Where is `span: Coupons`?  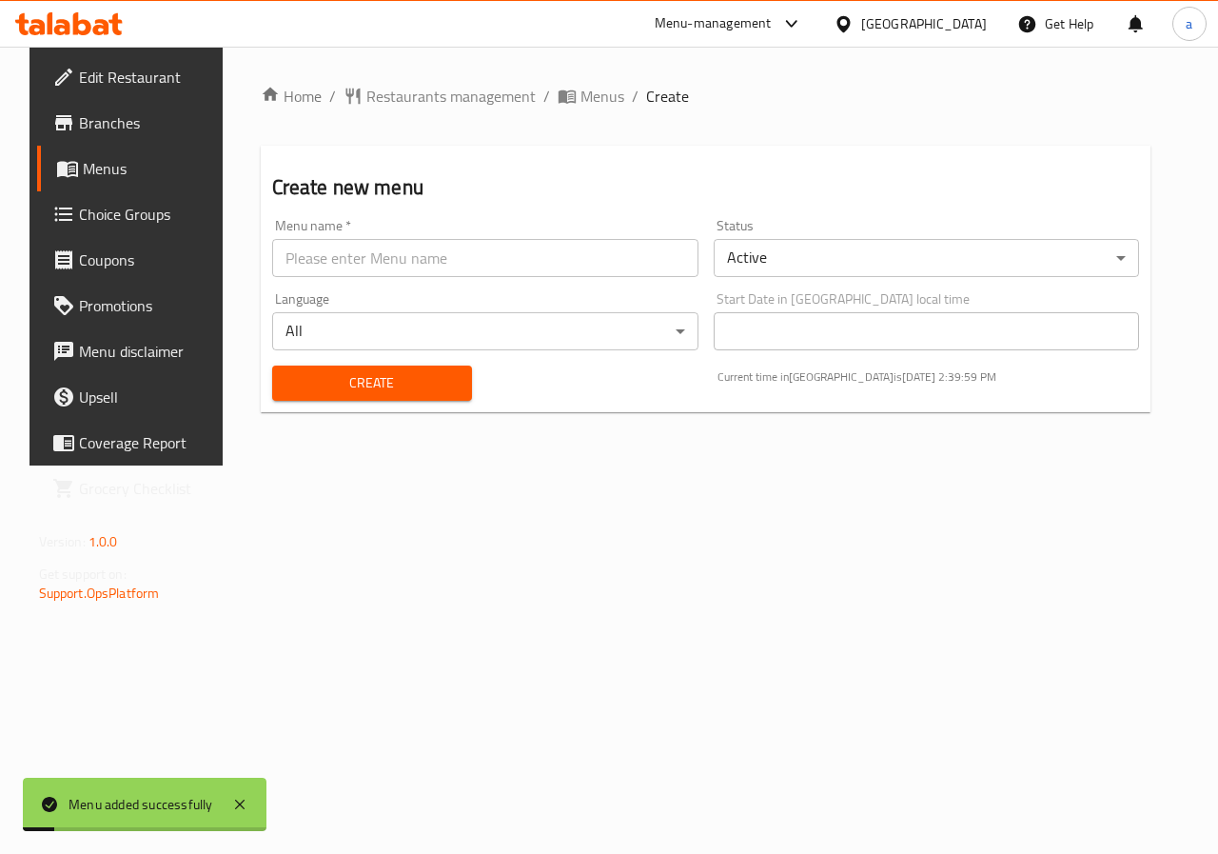
span: Coupons is located at coordinates (148, 260).